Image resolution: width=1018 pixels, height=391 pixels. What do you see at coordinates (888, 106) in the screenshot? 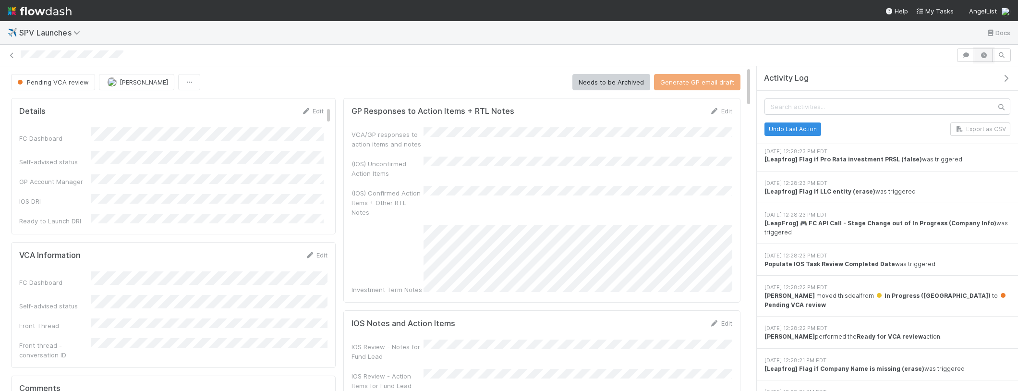
I see `input: Search activities...` at bounding box center [888, 106].